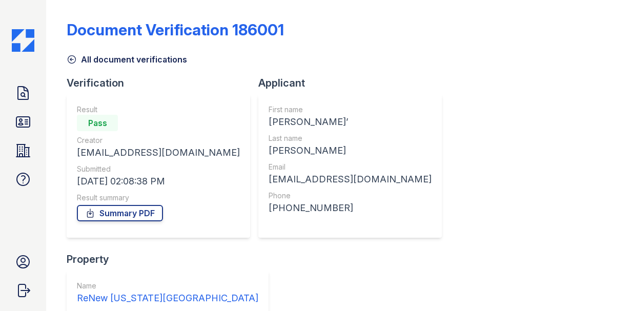 The image size is (632, 311). What do you see at coordinates (162, 83) in the screenshot?
I see `div: Verification` at bounding box center [162, 83].